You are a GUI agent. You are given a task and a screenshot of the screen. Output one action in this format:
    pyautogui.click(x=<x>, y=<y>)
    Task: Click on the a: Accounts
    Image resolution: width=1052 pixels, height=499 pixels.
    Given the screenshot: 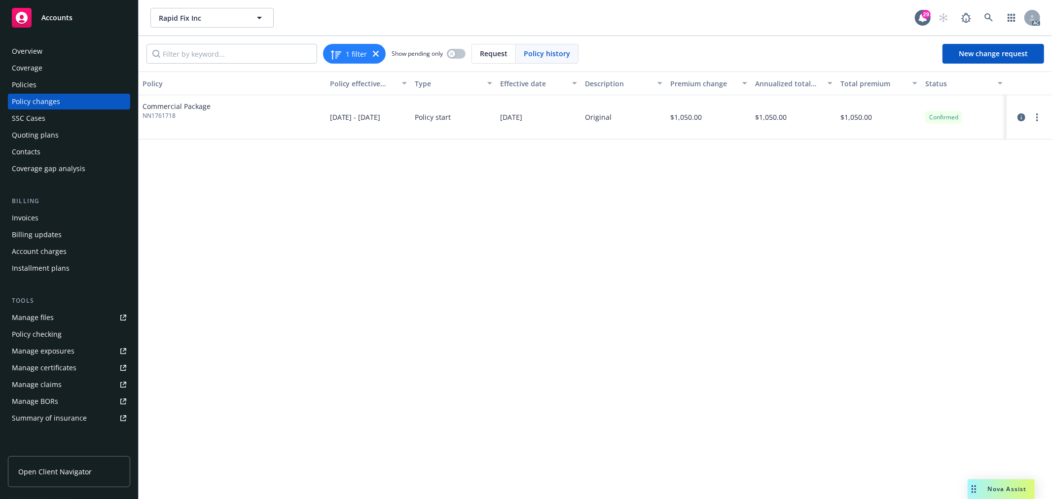 What is the action you would take?
    pyautogui.click(x=69, y=18)
    